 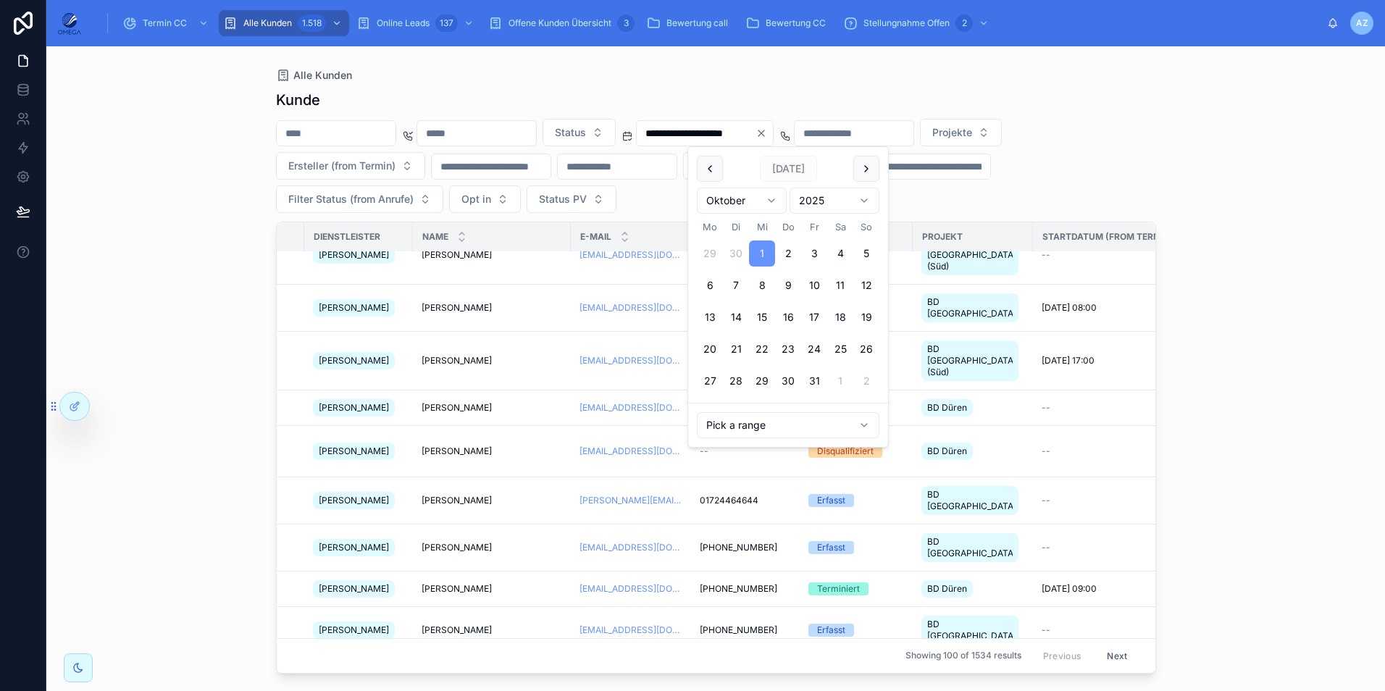 What do you see at coordinates (840, 381) in the screenshot?
I see `button: Samstag, 1. November 2025` at bounding box center [840, 381].